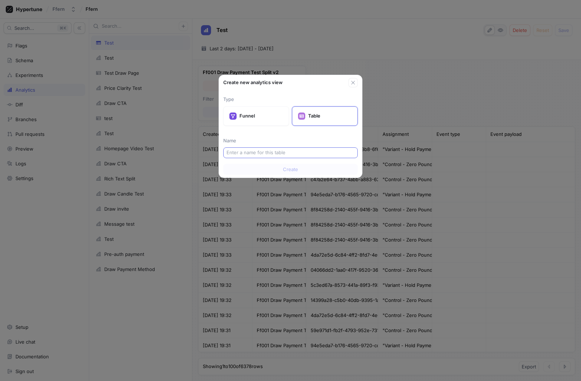 This screenshot has width=581, height=381. I want to click on span: Create, so click(290, 169).